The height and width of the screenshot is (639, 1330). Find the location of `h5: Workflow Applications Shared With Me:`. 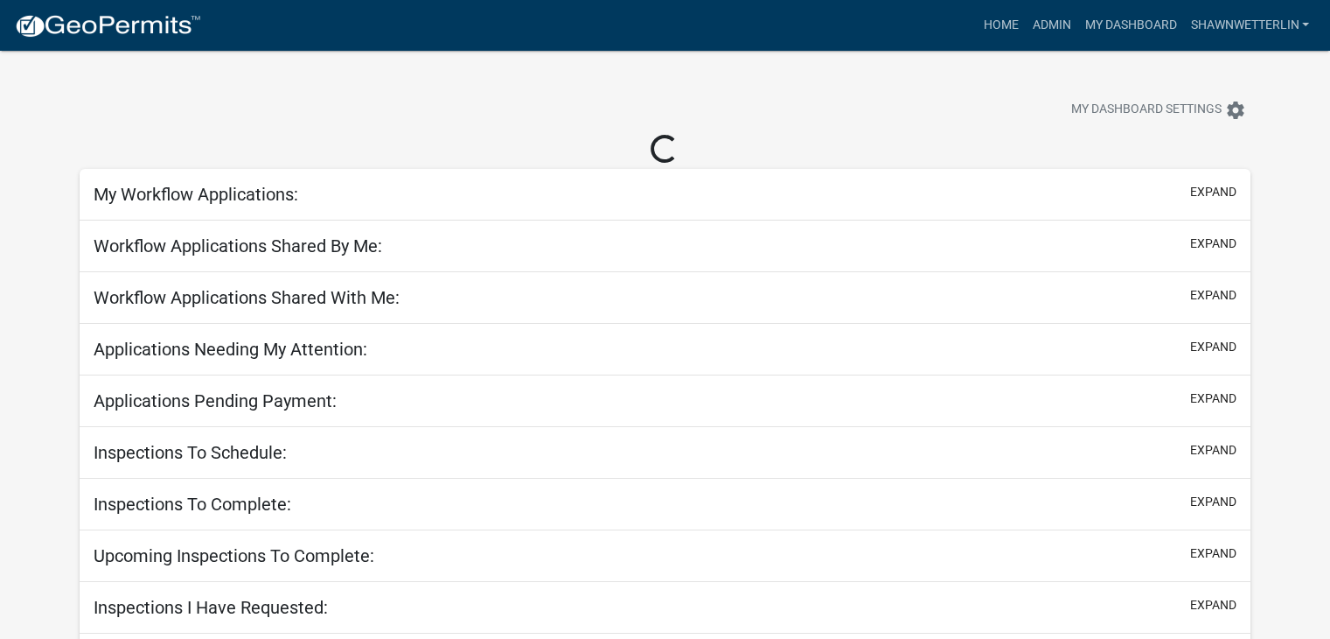

h5: Workflow Applications Shared With Me: is located at coordinates (247, 297).